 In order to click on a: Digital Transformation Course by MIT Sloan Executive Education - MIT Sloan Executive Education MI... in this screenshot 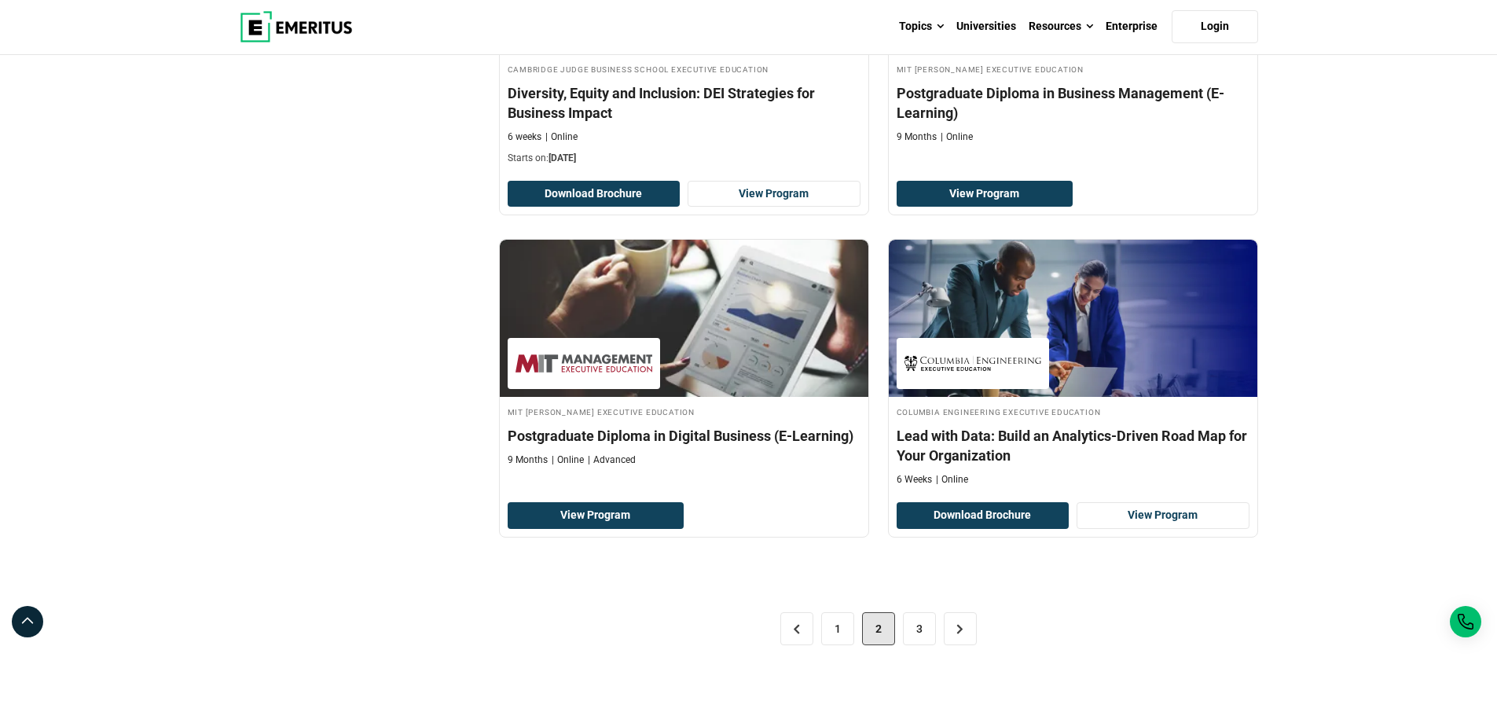, I will do `click(684, 357)`.